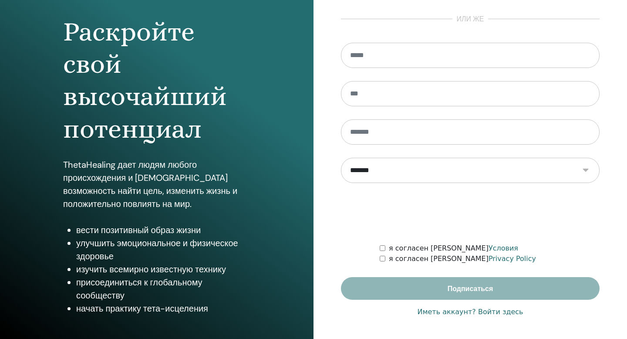 This screenshot has width=627, height=339. I want to click on li: изучить всемирно известную технику, so click(163, 269).